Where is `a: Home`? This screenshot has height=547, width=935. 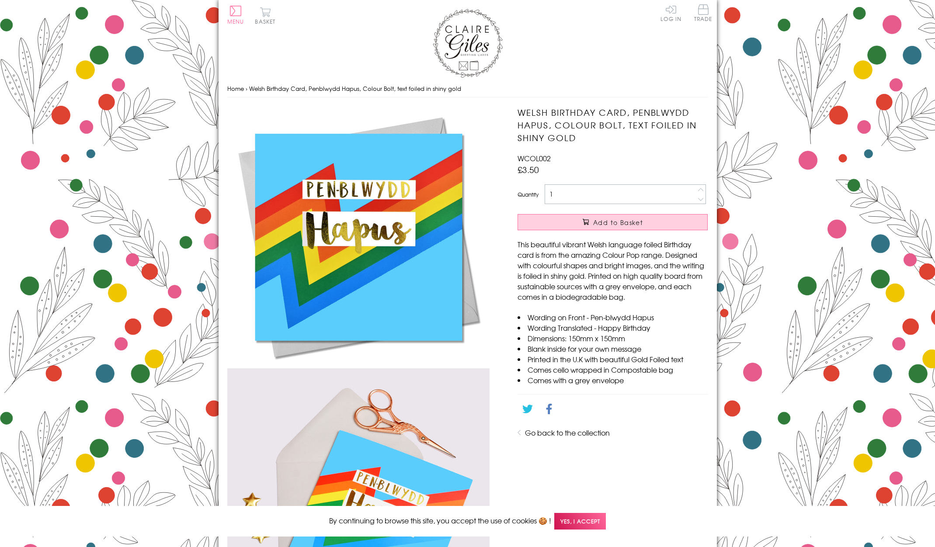 a: Home is located at coordinates (236, 88).